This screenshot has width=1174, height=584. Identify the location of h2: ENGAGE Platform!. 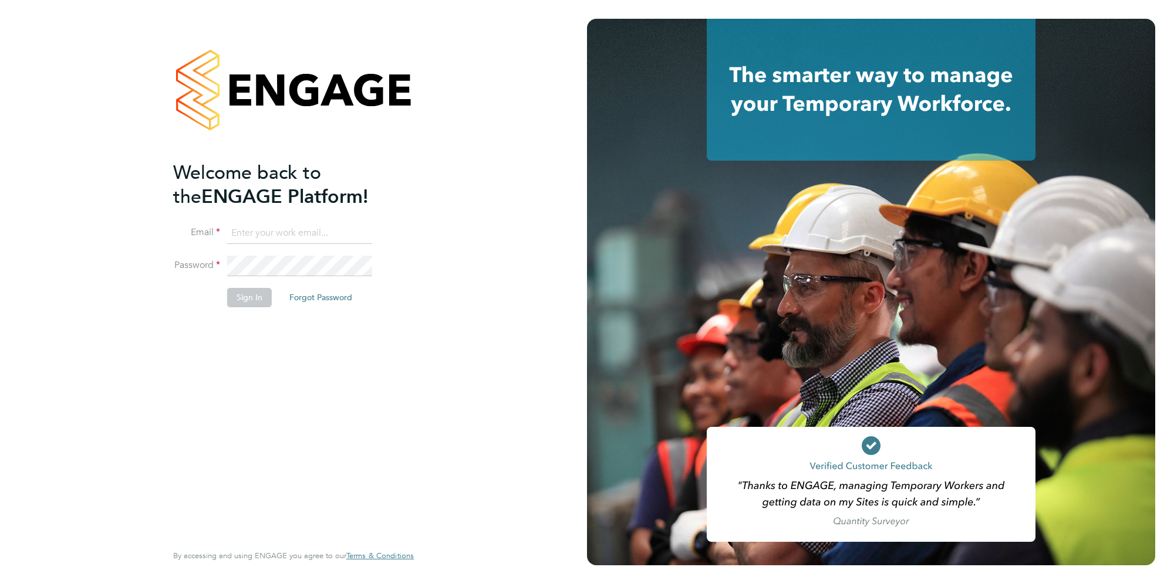
(288, 185).